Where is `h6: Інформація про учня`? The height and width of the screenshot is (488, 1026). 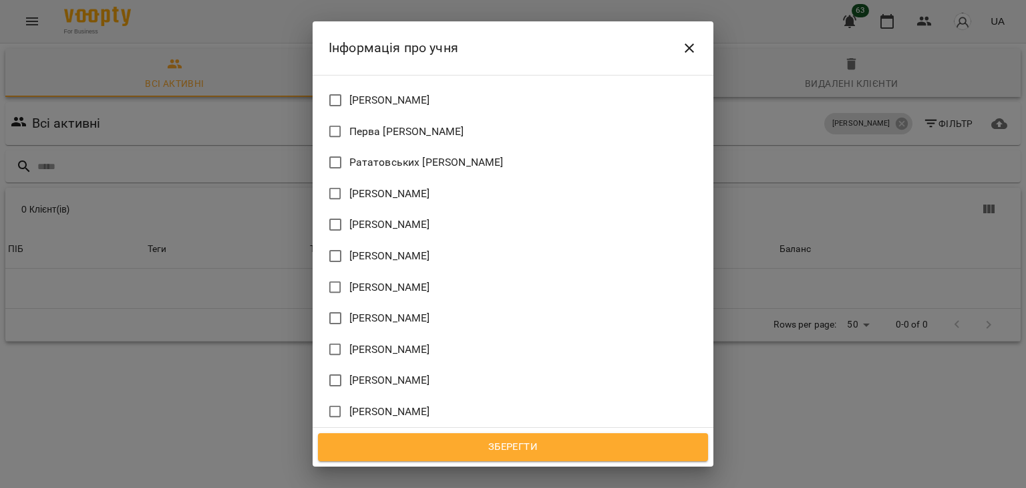 h6: Інформація про учня is located at coordinates (394, 47).